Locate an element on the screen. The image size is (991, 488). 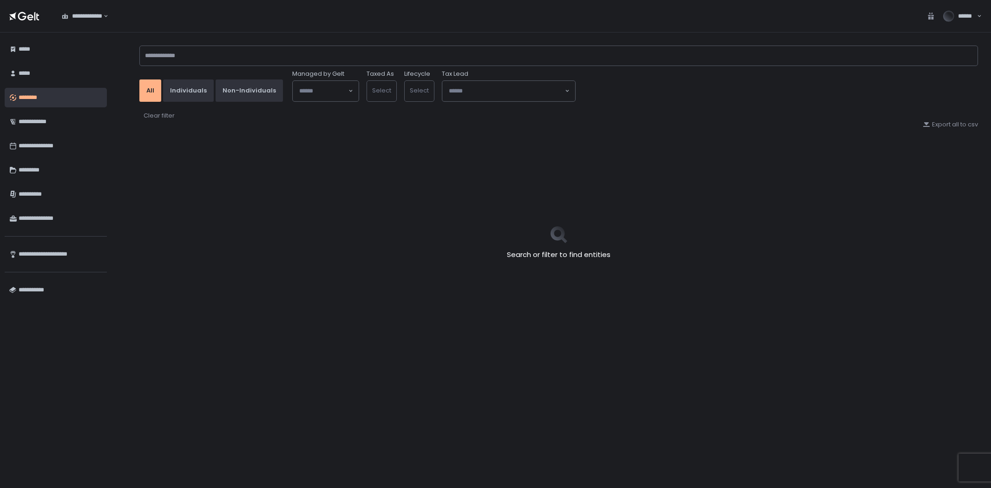
div: Individuals is located at coordinates (188, 91).